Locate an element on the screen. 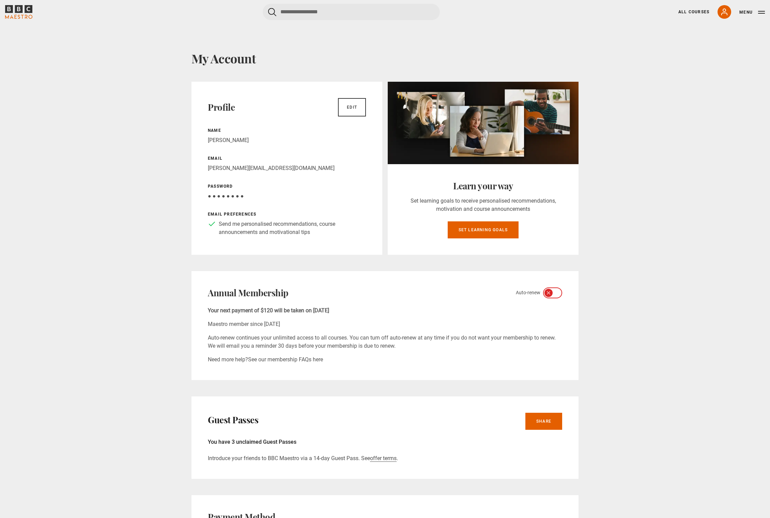  h2: Learn your way is located at coordinates (483, 186).